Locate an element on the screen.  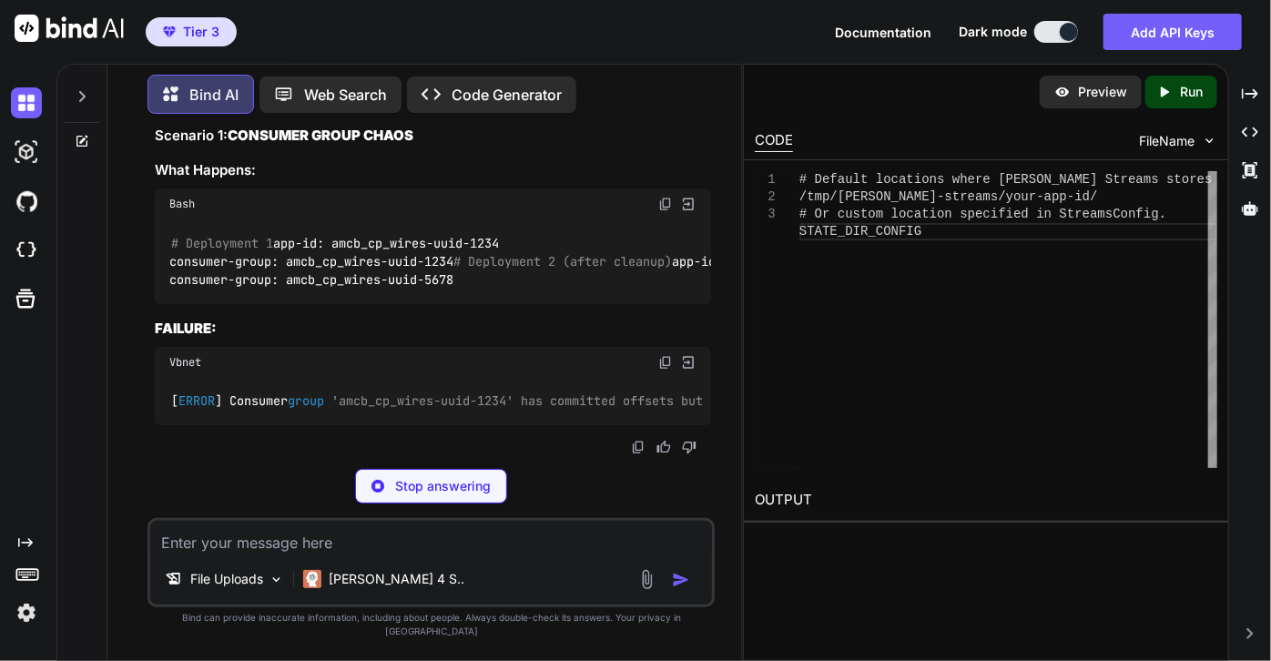
span: STATE_DIR_CONFIG is located at coordinates (861, 231).